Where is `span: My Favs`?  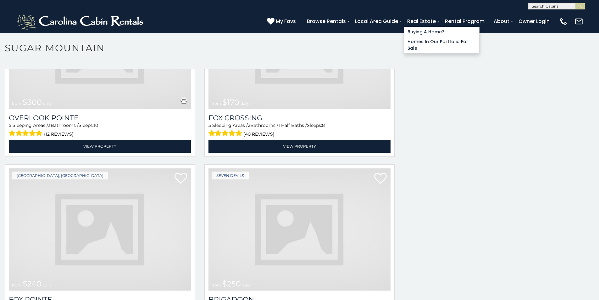
span: My Favs is located at coordinates (286, 21).